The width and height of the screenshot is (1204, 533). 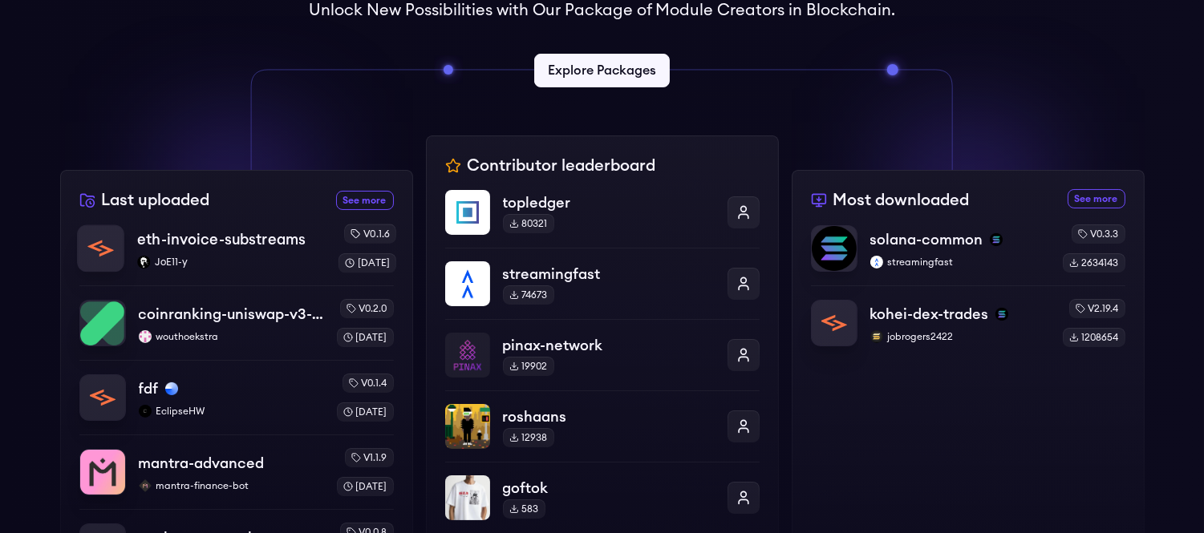 What do you see at coordinates (609, 488) in the screenshot?
I see `p: goftok` at bounding box center [609, 488].